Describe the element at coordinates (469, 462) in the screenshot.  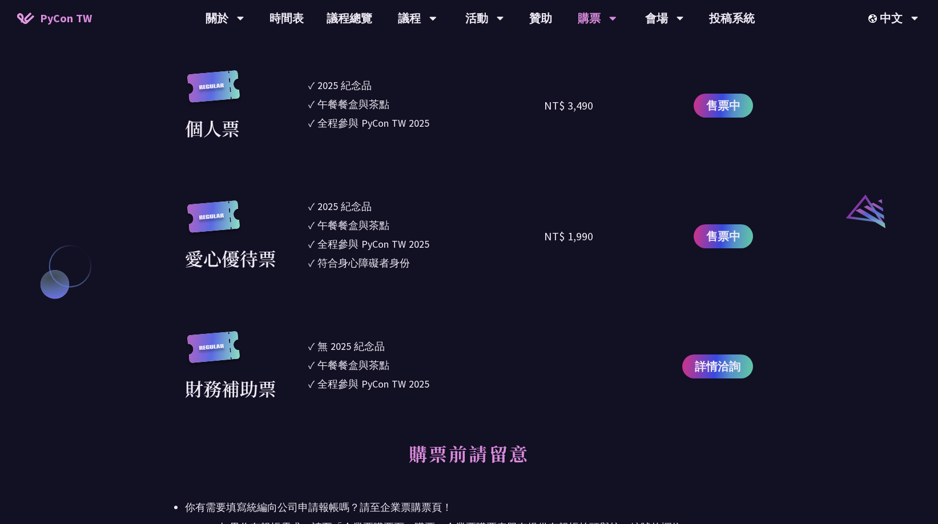
I see `h2: 購票前請留意` at that location.